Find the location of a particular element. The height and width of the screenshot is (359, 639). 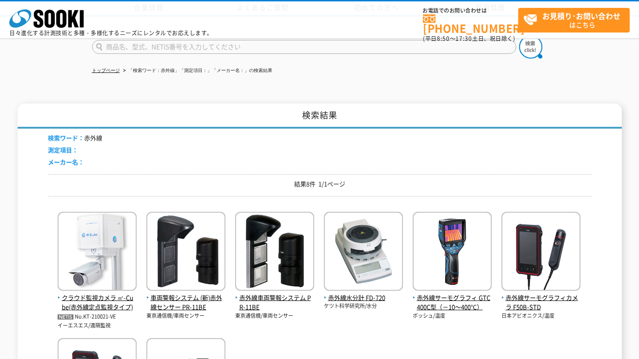

p: No.KT-210021-VE is located at coordinates (97, 317).